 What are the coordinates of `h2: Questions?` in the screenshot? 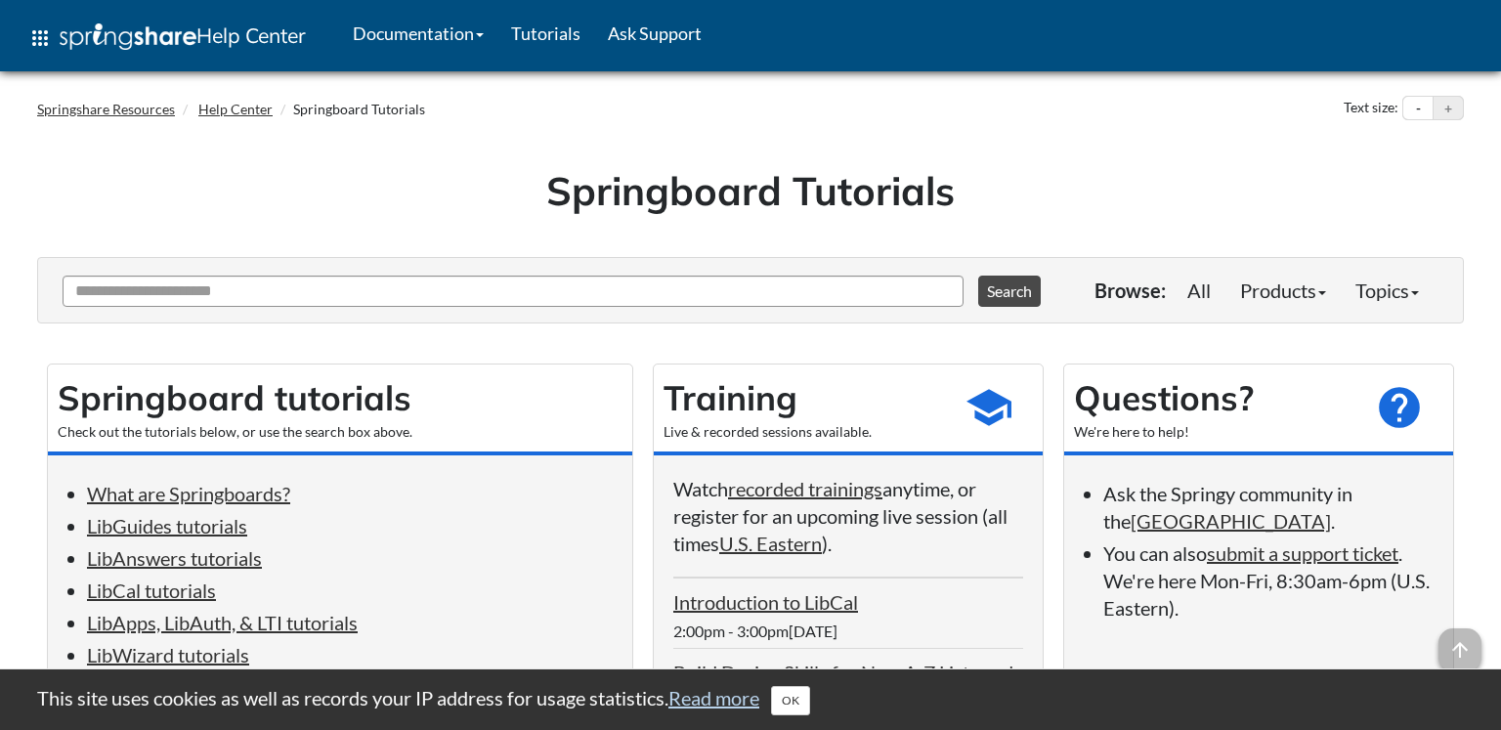 It's located at (1214, 398).